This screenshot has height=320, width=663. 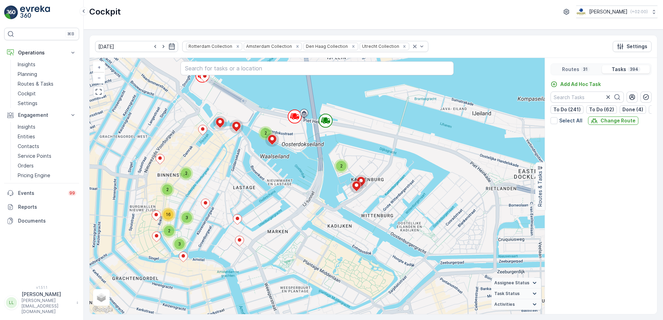 What do you see at coordinates (575, 84) in the screenshot?
I see `a: Add Ad Hoc Task` at bounding box center [575, 84].